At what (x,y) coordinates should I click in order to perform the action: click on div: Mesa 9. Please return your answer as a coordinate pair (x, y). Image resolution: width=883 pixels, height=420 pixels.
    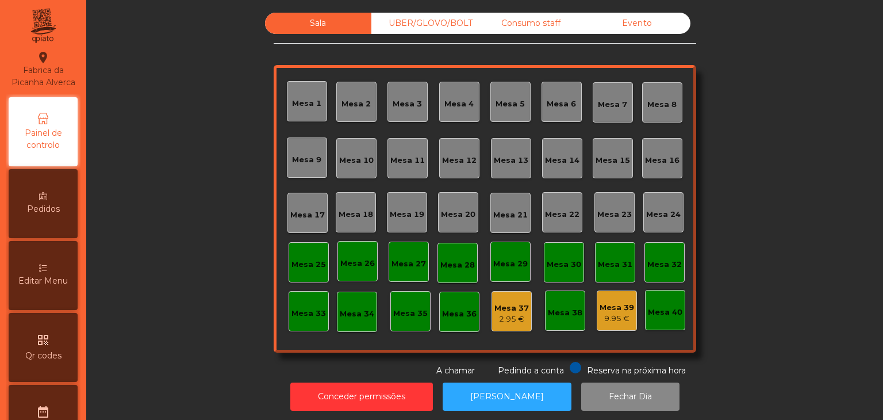
    Looking at the image, I should click on (306, 160).